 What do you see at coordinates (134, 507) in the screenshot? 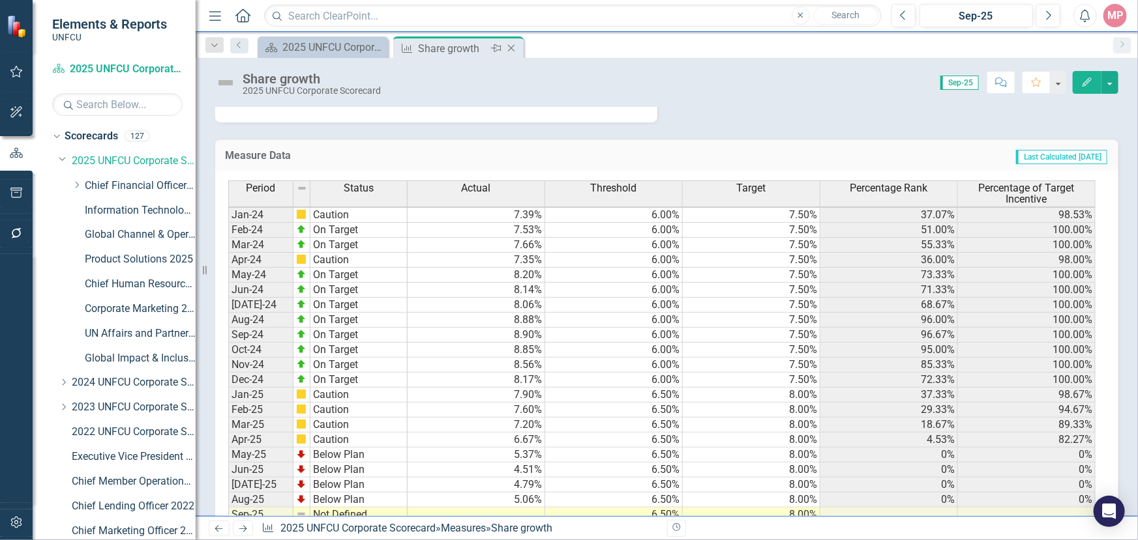
I see `a: Chief Lending Officer 2022` at bounding box center [134, 507].